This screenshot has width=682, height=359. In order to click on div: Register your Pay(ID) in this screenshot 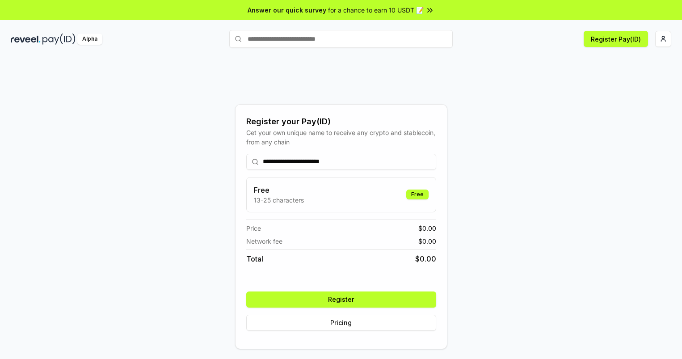, I will do `click(341, 122)`.